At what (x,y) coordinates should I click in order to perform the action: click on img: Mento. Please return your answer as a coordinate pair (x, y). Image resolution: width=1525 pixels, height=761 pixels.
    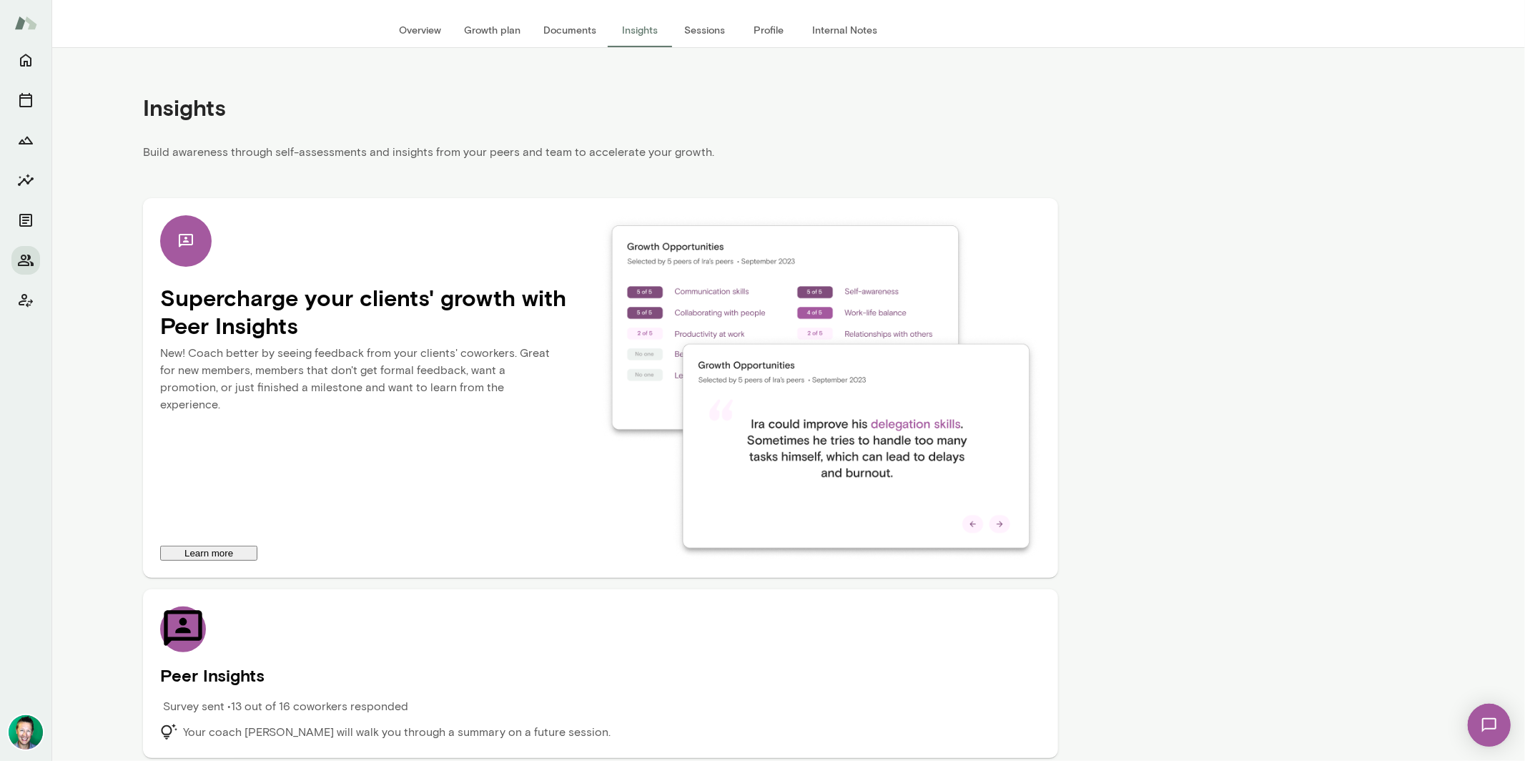
    Looking at the image, I should click on (26, 23).